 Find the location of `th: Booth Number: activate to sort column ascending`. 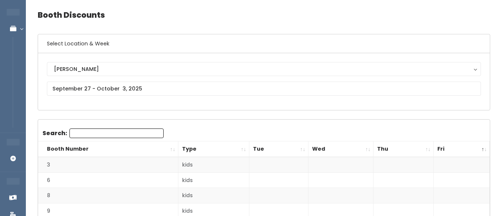

th: Booth Number: activate to sort column ascending is located at coordinates (108, 149).